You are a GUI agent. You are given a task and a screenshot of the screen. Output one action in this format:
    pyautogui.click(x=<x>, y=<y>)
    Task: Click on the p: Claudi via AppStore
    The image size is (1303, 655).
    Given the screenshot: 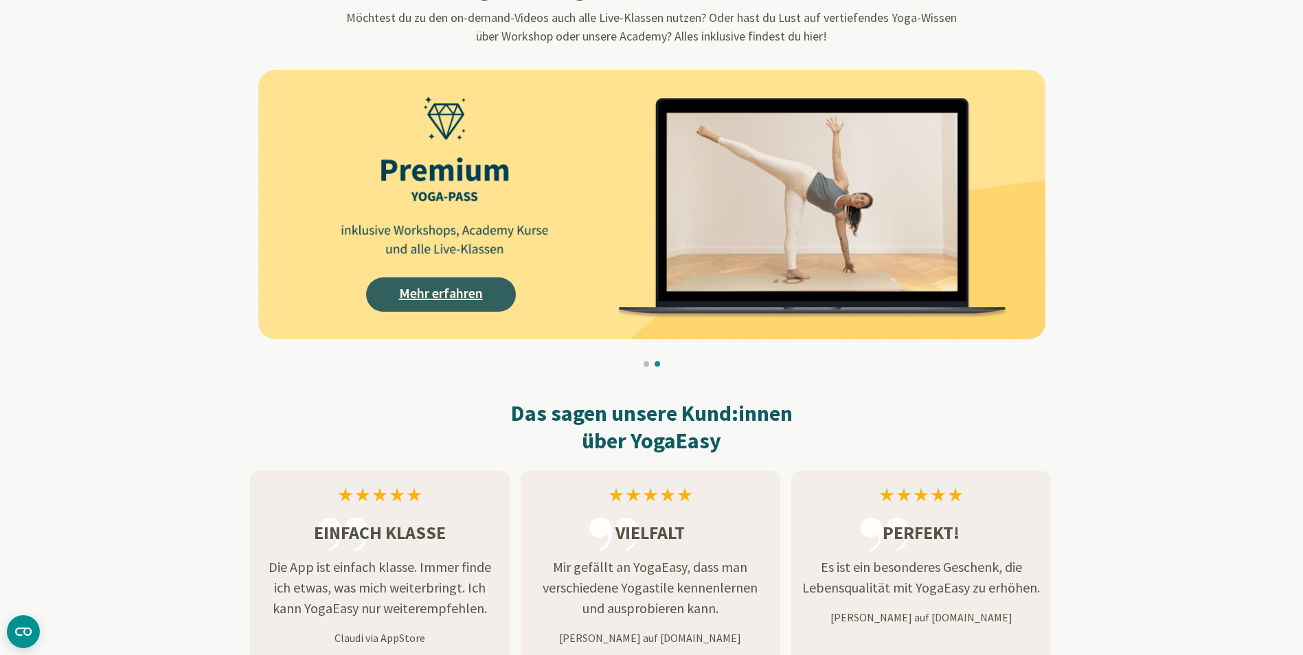 What is the action you would take?
    pyautogui.click(x=380, y=638)
    